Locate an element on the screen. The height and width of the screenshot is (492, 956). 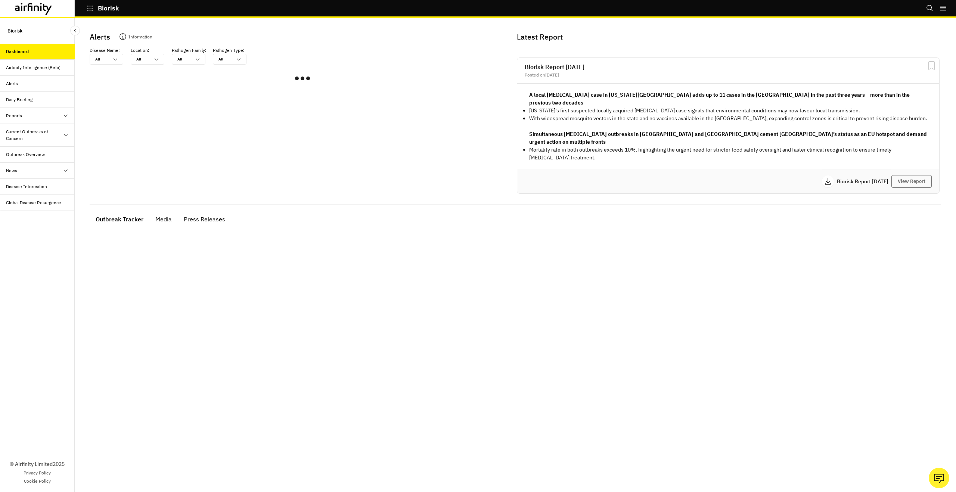
div: Global Disease Resurgence is located at coordinates (34, 203).